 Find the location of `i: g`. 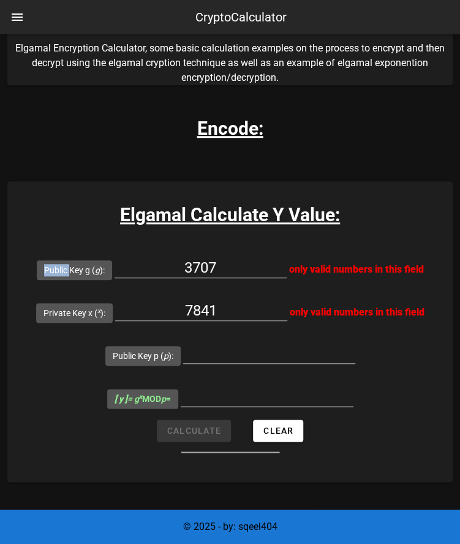

i: g is located at coordinates (97, 270).